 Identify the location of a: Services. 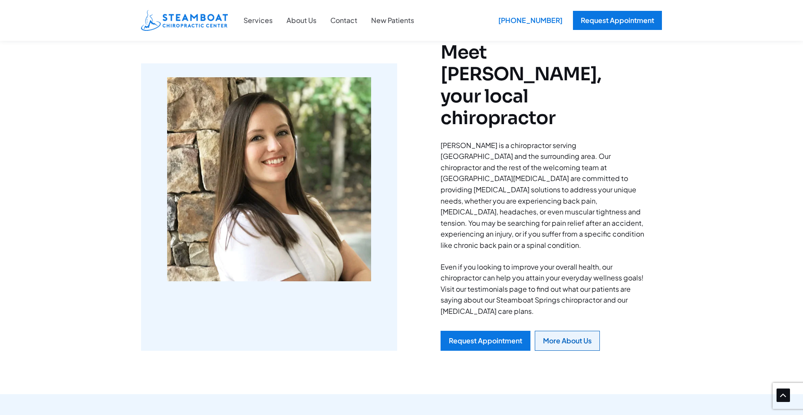
(258, 20).